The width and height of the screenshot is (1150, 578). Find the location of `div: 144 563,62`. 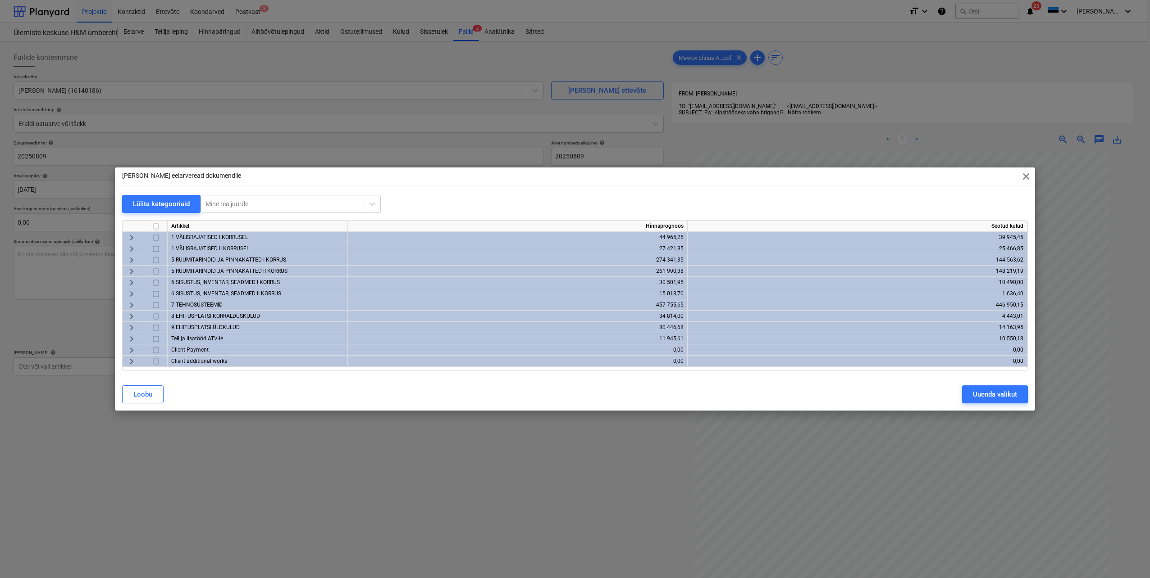

div: 144 563,62 is located at coordinates (857, 260).